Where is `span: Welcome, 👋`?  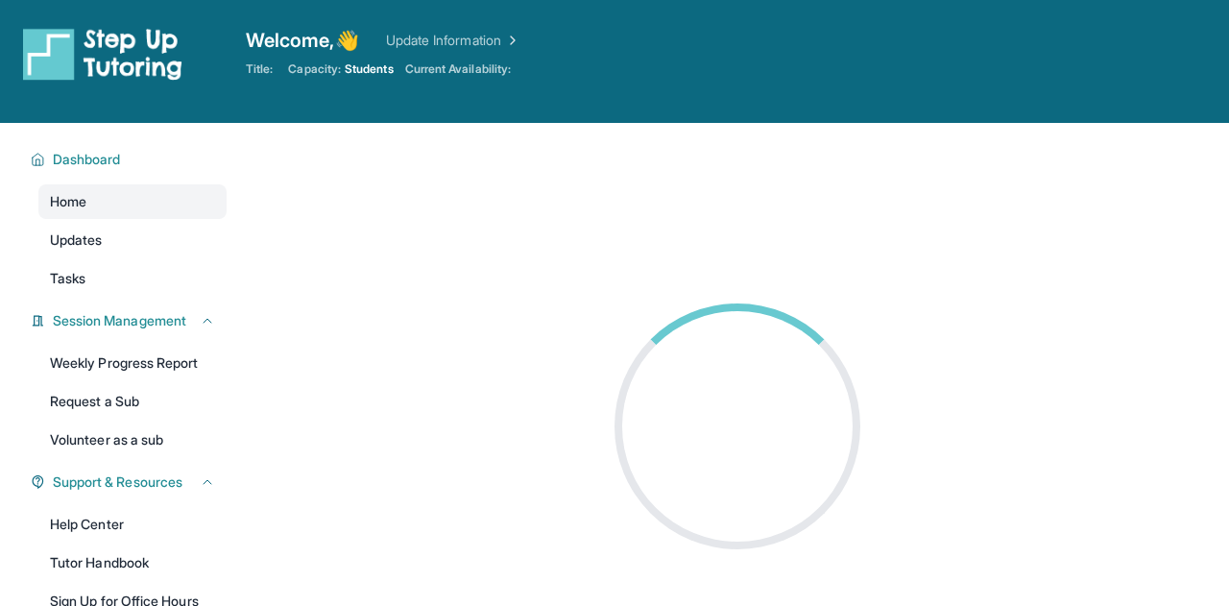 span: Welcome, 👋 is located at coordinates (302, 40).